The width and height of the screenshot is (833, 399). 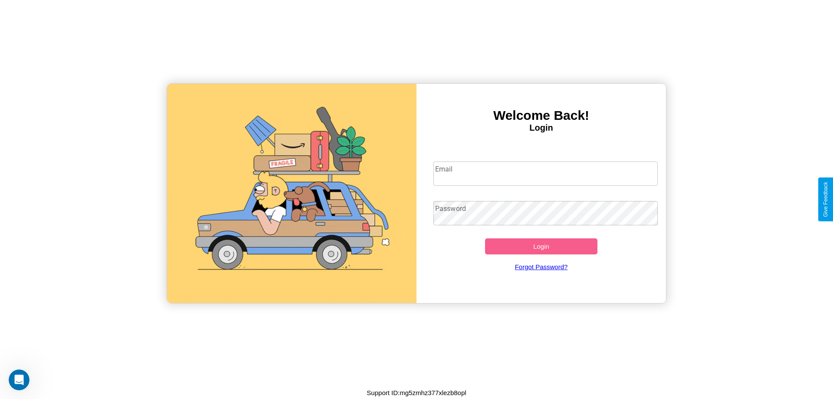 I want to click on img: gif, so click(x=292, y=193).